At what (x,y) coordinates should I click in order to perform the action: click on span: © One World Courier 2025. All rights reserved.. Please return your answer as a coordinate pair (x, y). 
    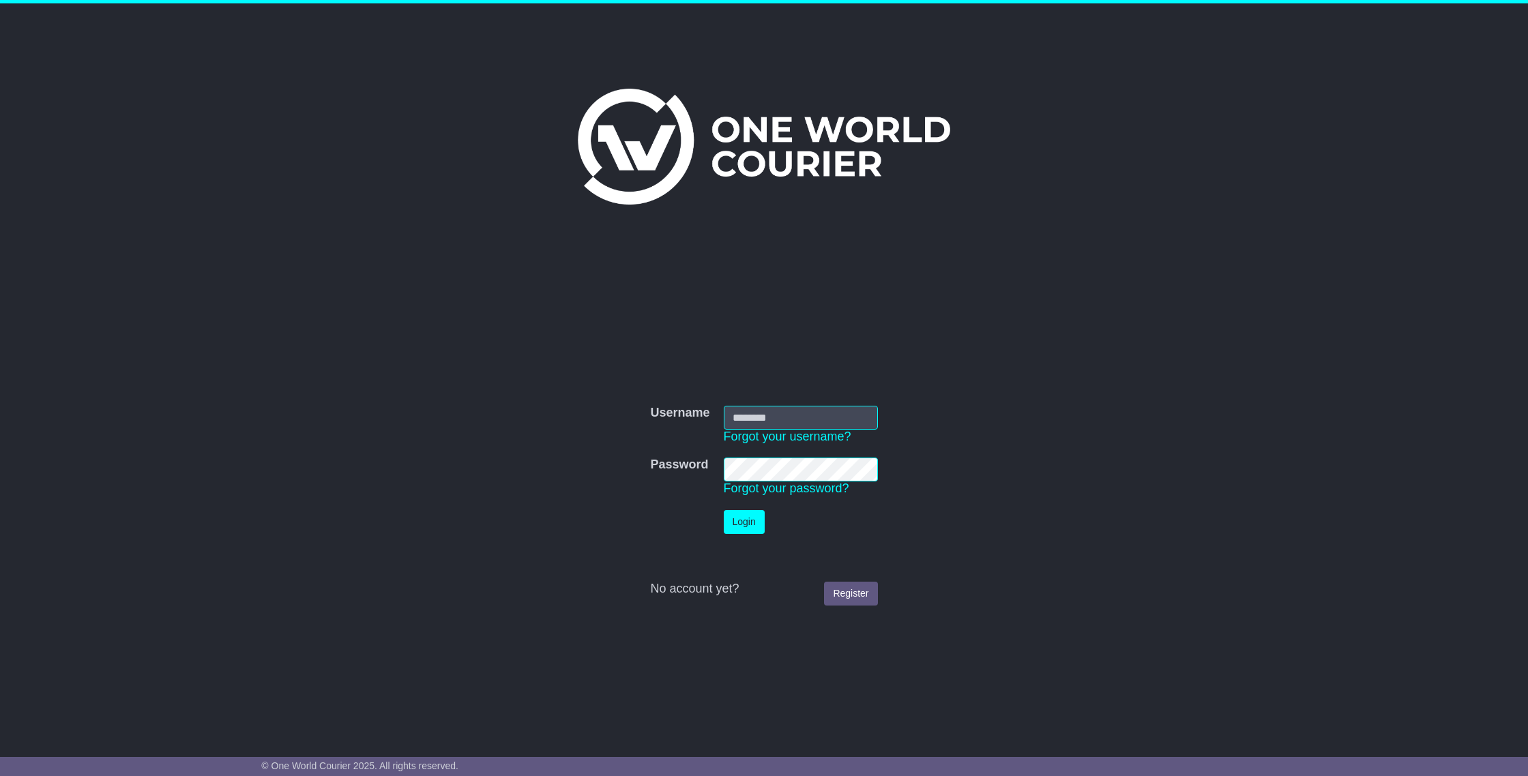
    Looking at the image, I should click on (359, 766).